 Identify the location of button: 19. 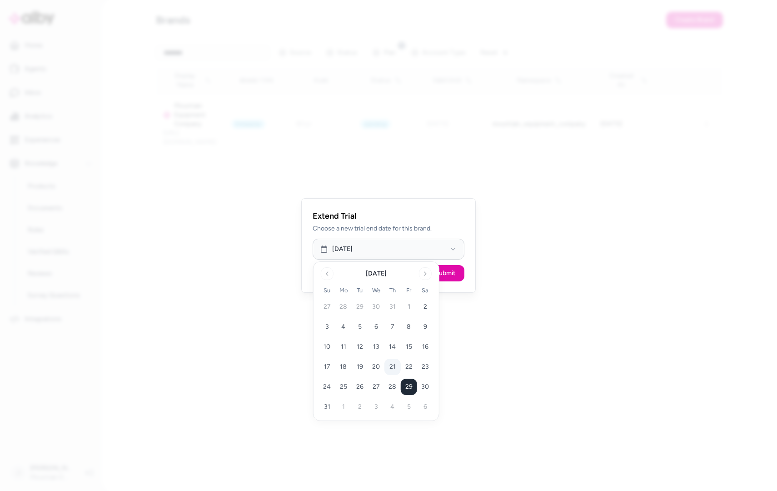
(360, 367).